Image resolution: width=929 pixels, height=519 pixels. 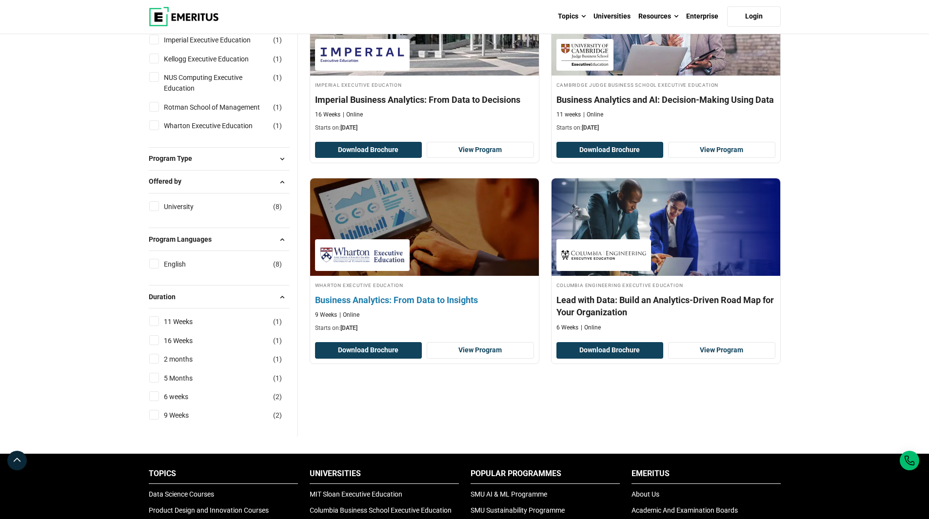 What do you see at coordinates (219, 159) in the screenshot?
I see `button: Program Type` at bounding box center [219, 159].